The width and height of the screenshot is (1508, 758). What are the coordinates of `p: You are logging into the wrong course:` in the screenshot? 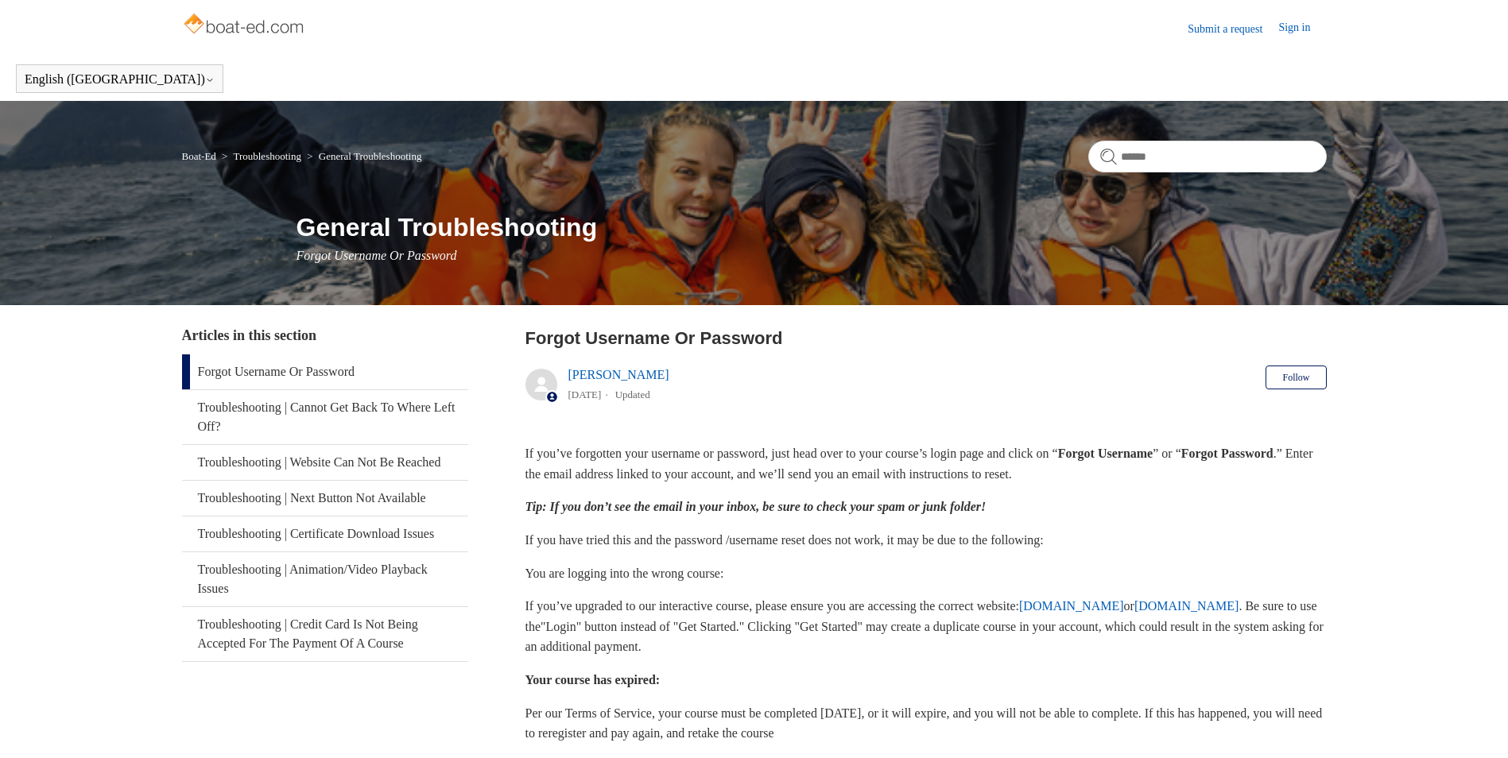 It's located at (926, 574).